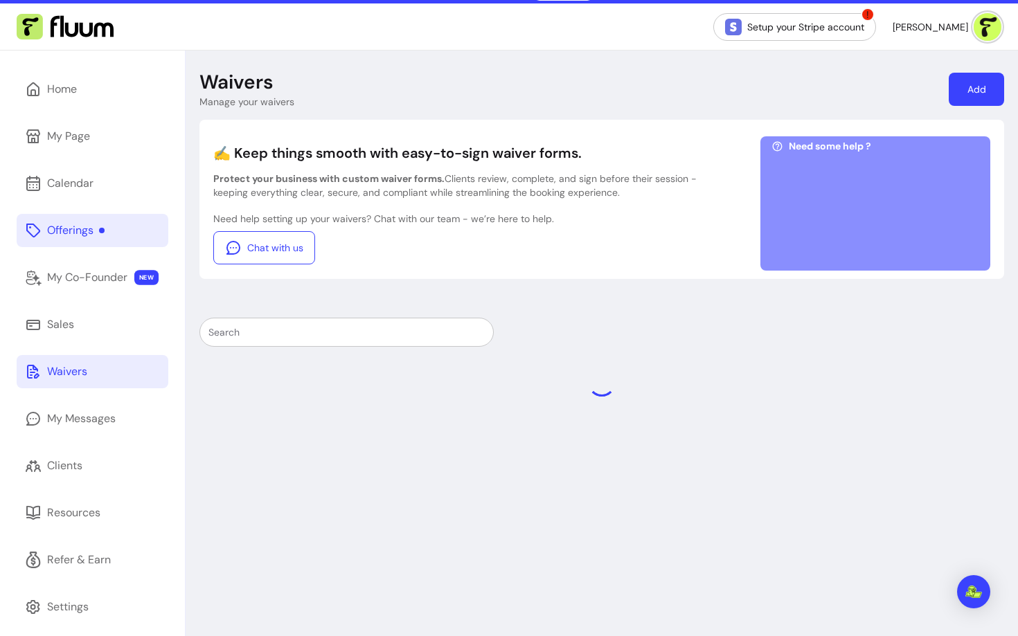  What do you see at coordinates (75, 231) in the screenshot?
I see `div: Offerings` at bounding box center [75, 231].